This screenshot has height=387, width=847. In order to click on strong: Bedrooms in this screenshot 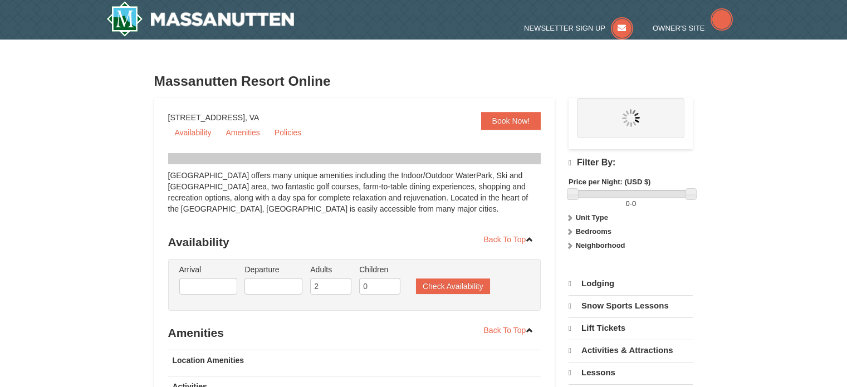, I will do `click(594, 231)`.